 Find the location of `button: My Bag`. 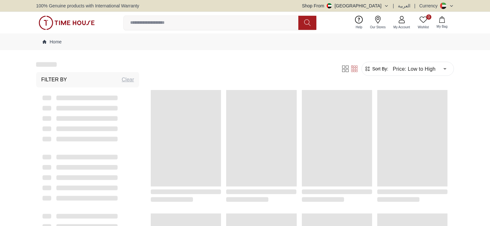

button: My Bag is located at coordinates (442, 23).